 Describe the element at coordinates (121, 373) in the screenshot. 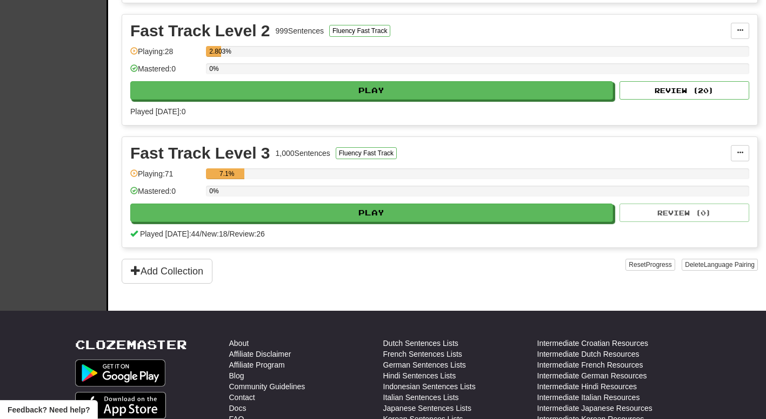

I see `img: Get it on Google Play` at that location.